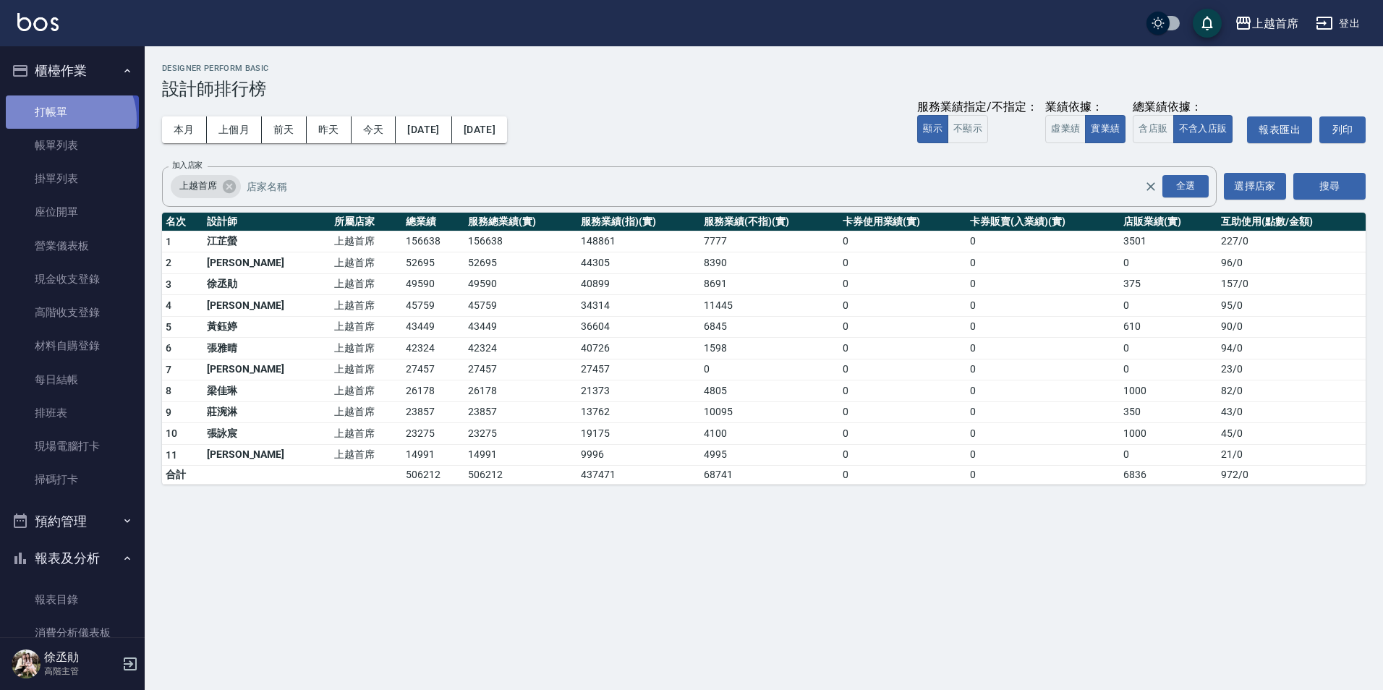 The image size is (1383, 690). Describe the element at coordinates (639, 391) in the screenshot. I see `td: 21373` at that location.